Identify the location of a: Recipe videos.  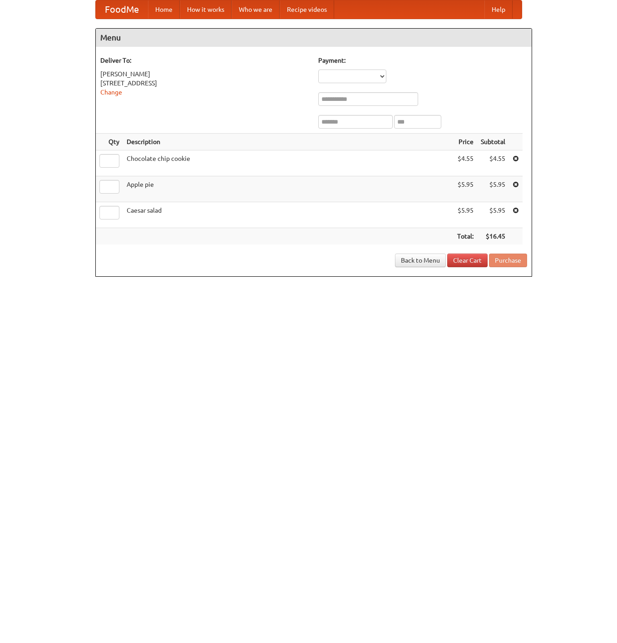
(307, 10).